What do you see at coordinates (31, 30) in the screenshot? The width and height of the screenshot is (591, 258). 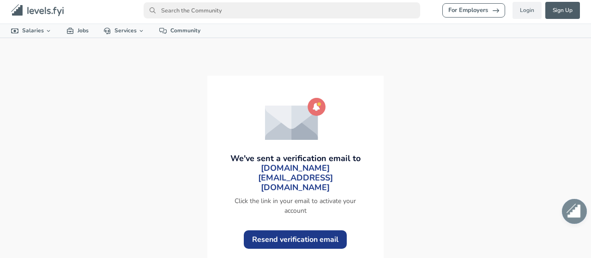 I see `a: Salaries` at bounding box center [31, 30].